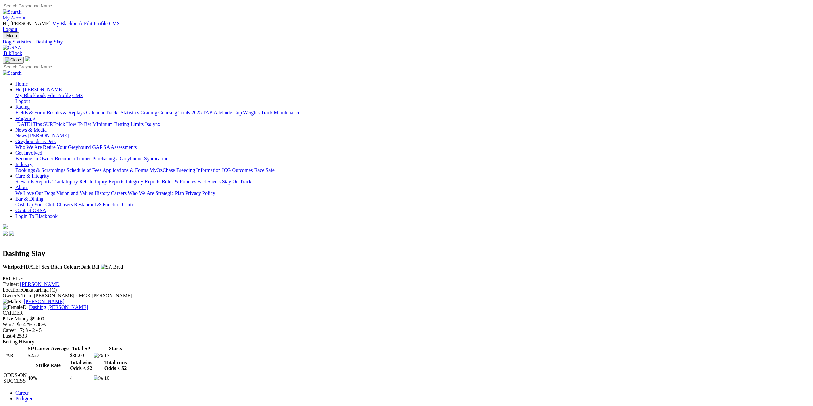 Image resolution: width=813 pixels, height=406 pixels. Describe the element at coordinates (23, 101) in the screenshot. I see `a: Logout` at that location.